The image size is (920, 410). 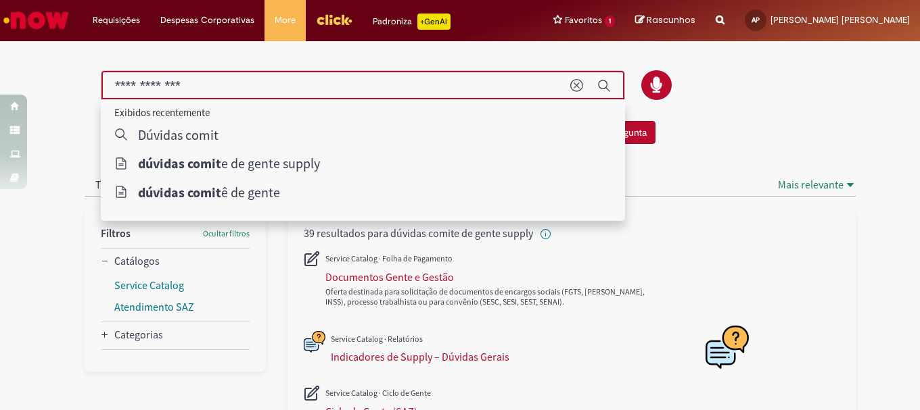 I want to click on span: Requisições, so click(x=116, y=20).